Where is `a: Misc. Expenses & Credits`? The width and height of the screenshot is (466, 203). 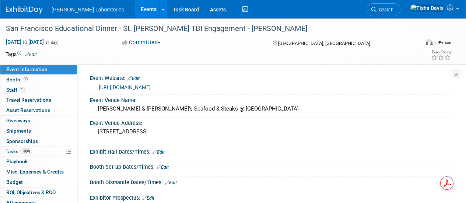
a: Misc. Expenses & Credits is located at coordinates (39, 172).